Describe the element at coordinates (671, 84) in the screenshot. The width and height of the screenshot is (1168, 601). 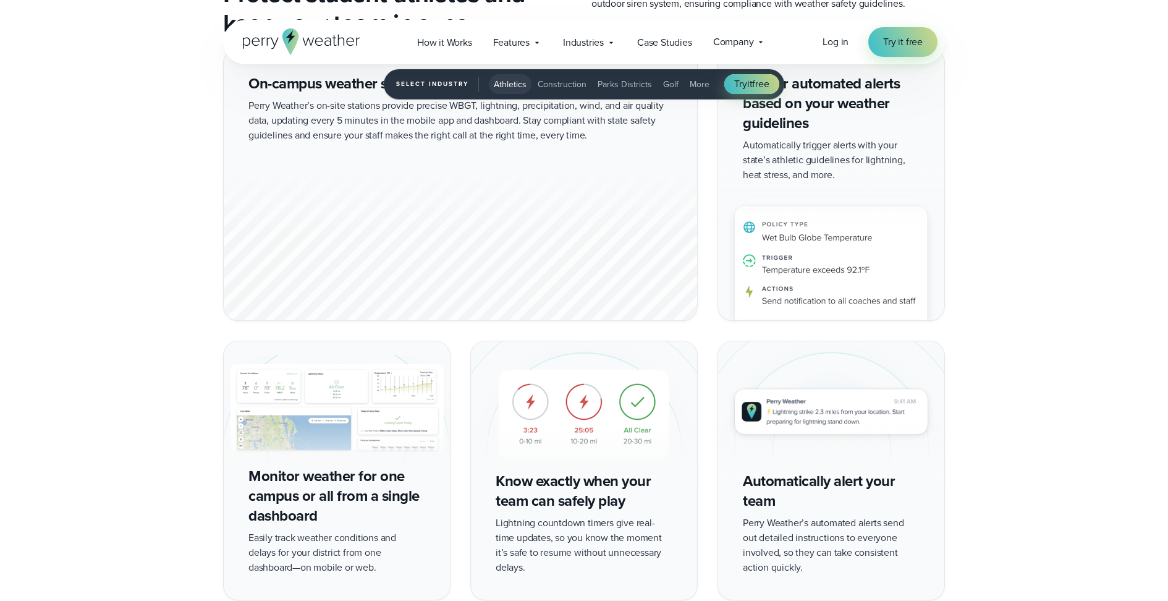
I see `span: Golf` at that location.